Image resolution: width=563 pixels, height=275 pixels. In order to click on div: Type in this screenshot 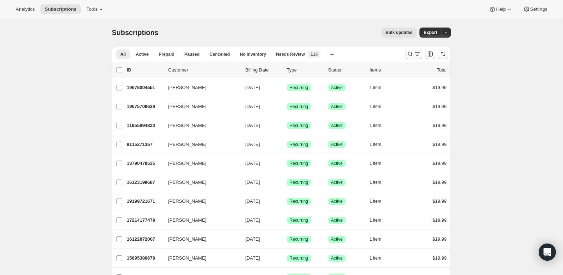, I will do `click(305, 70)`.